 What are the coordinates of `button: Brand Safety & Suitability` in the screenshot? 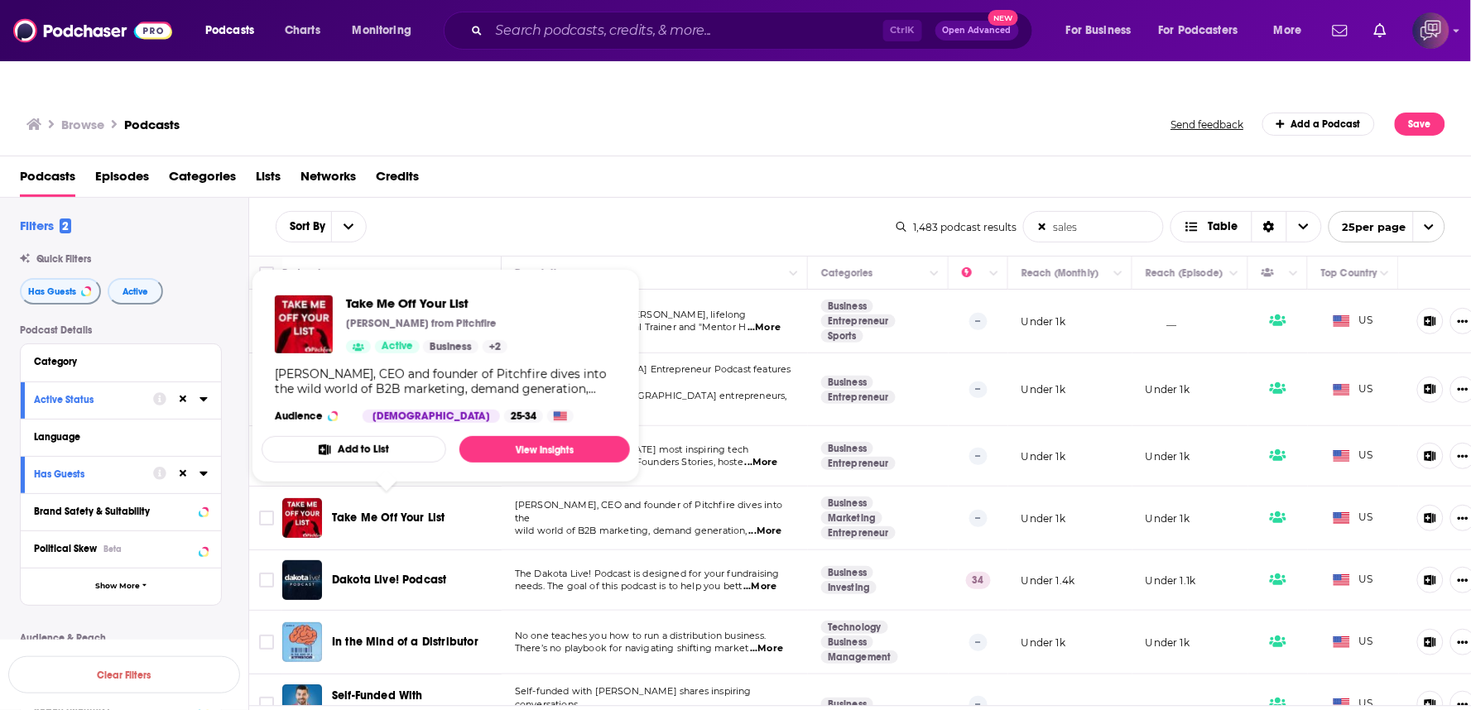 It's located at (121, 511).